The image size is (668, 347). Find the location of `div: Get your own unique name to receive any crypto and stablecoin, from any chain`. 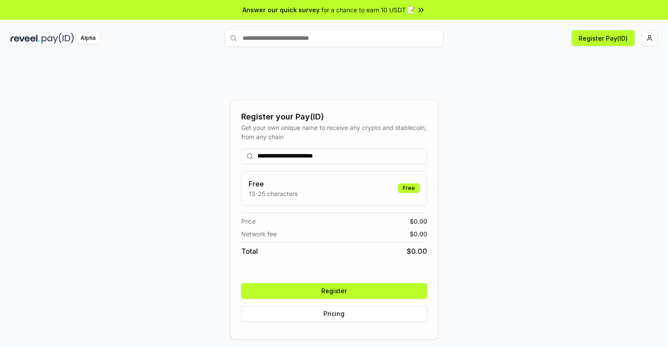

div: Get your own unique name to receive any crypto and stablecoin, from any chain is located at coordinates (334, 132).